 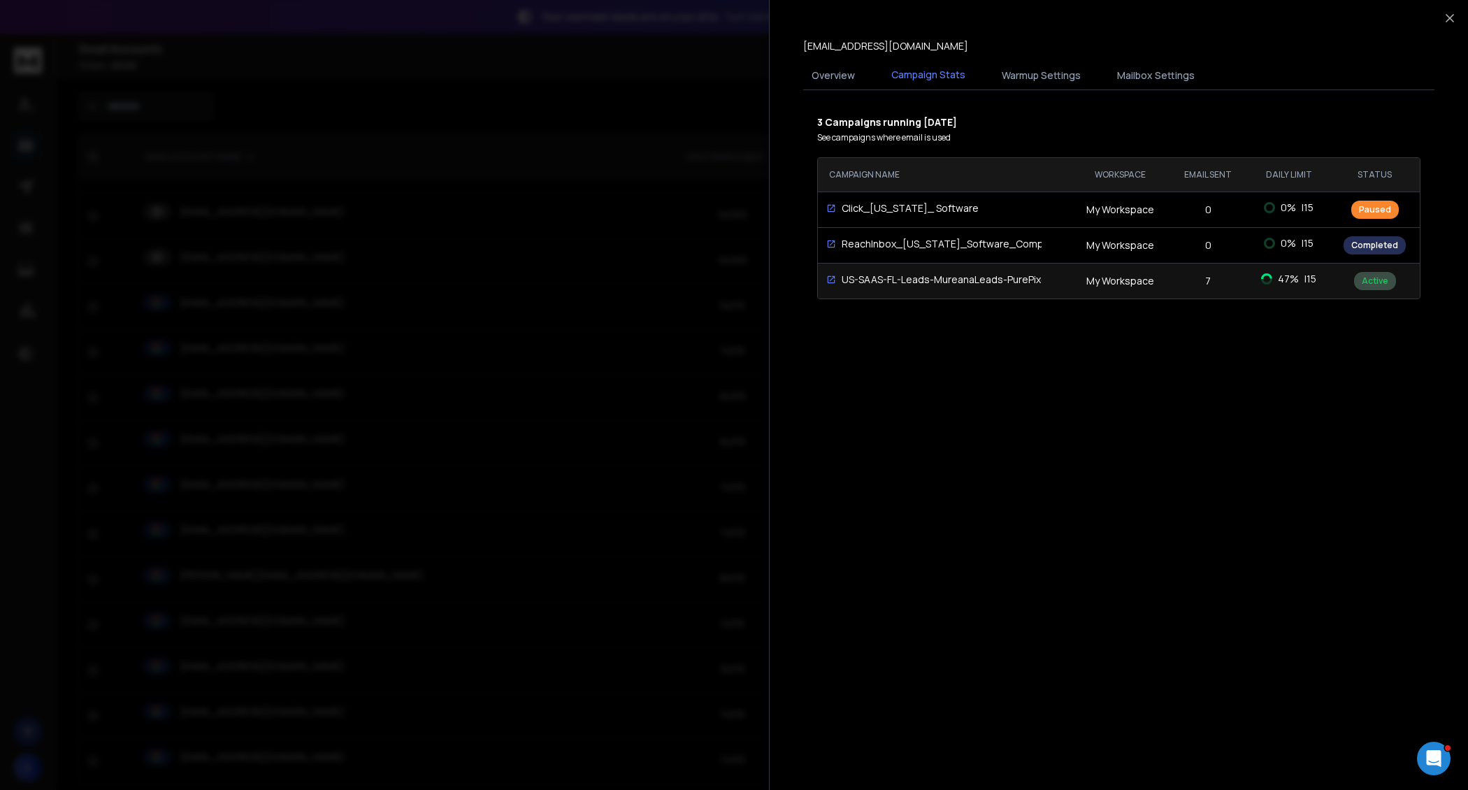 I want to click on th: STATUS, so click(x=1375, y=175).